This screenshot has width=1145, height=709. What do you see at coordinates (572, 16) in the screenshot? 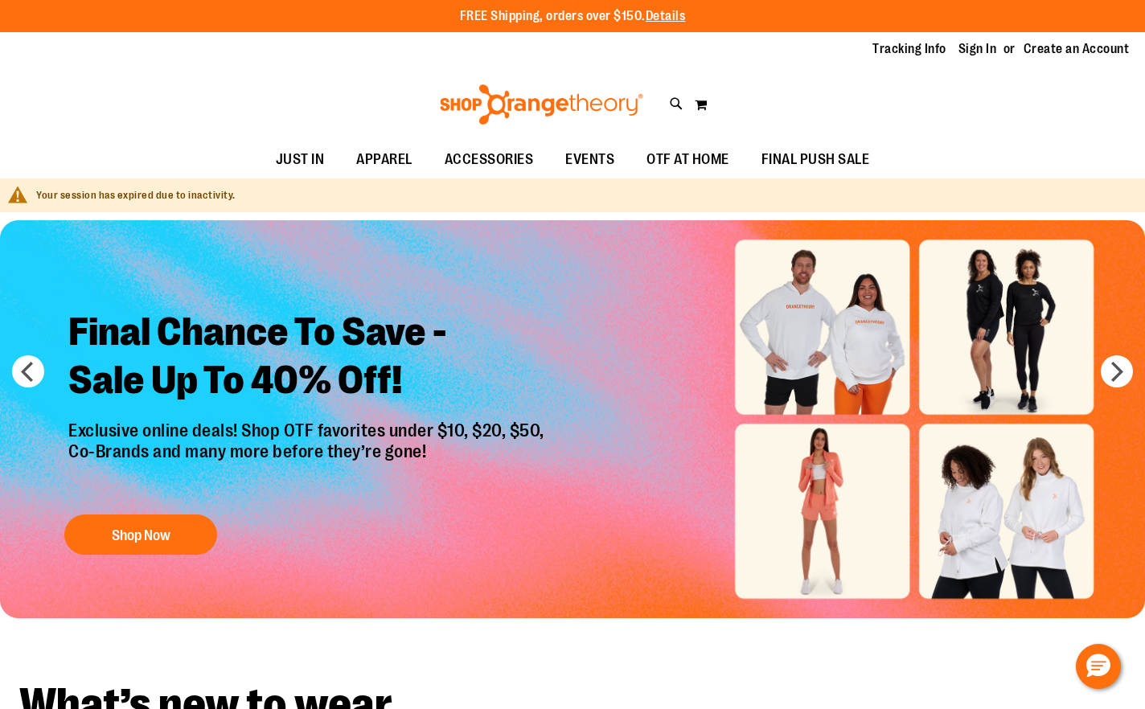
I see `p: FREE Shipping, orders over $150.` at bounding box center [572, 16].